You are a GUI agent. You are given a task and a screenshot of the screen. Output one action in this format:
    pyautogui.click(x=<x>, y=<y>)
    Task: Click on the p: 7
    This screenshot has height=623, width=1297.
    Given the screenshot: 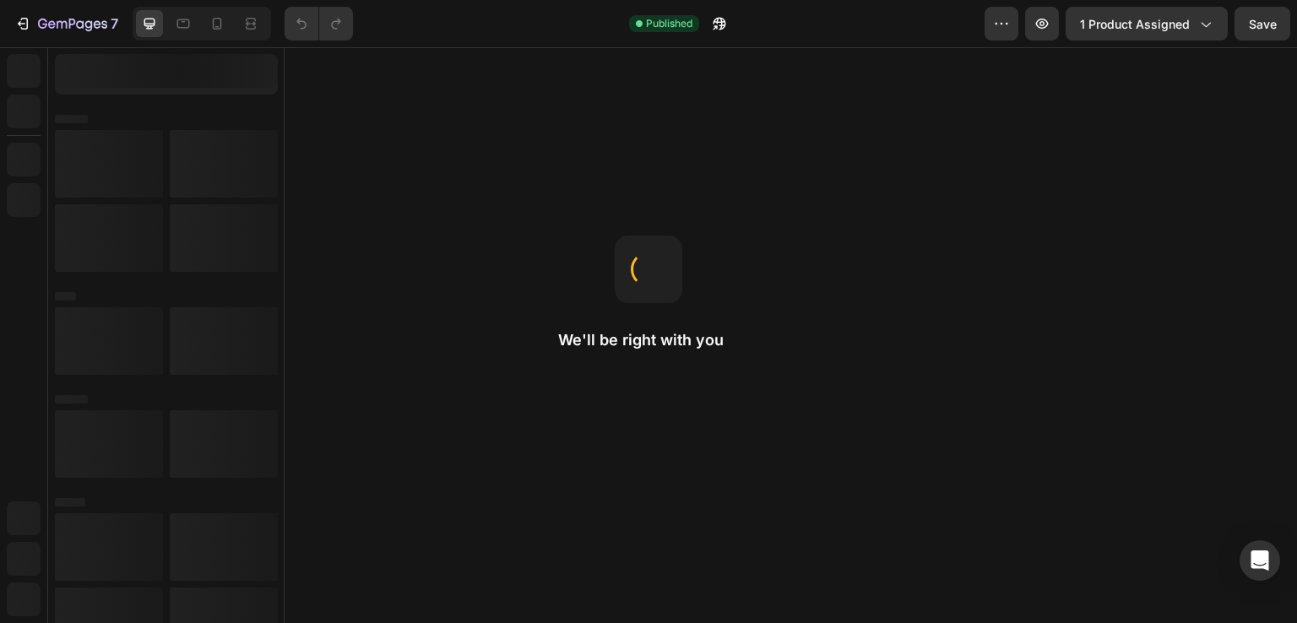 What is the action you would take?
    pyautogui.click(x=114, y=24)
    